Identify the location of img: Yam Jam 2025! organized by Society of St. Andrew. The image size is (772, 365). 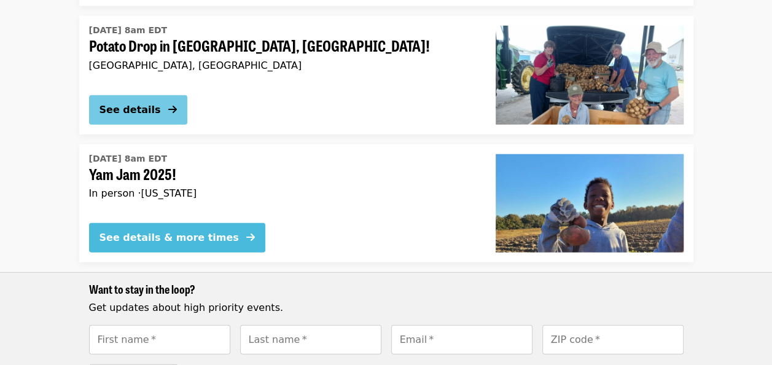
(590, 203).